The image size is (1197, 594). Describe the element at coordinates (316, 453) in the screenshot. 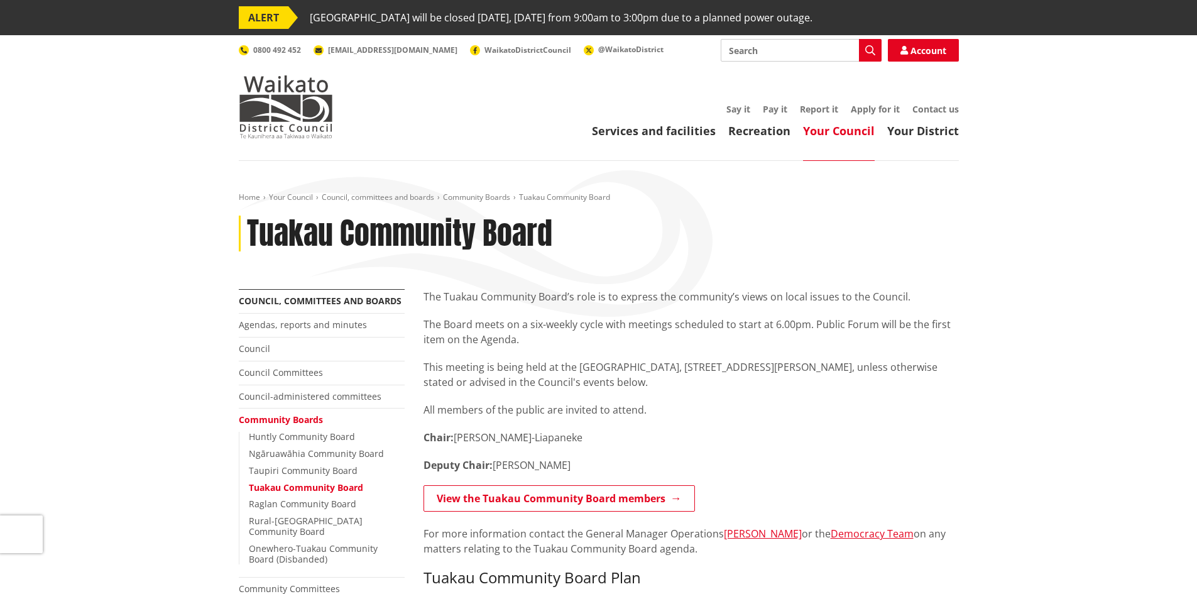

I see `a: Ngāruawāhia Community Board` at that location.